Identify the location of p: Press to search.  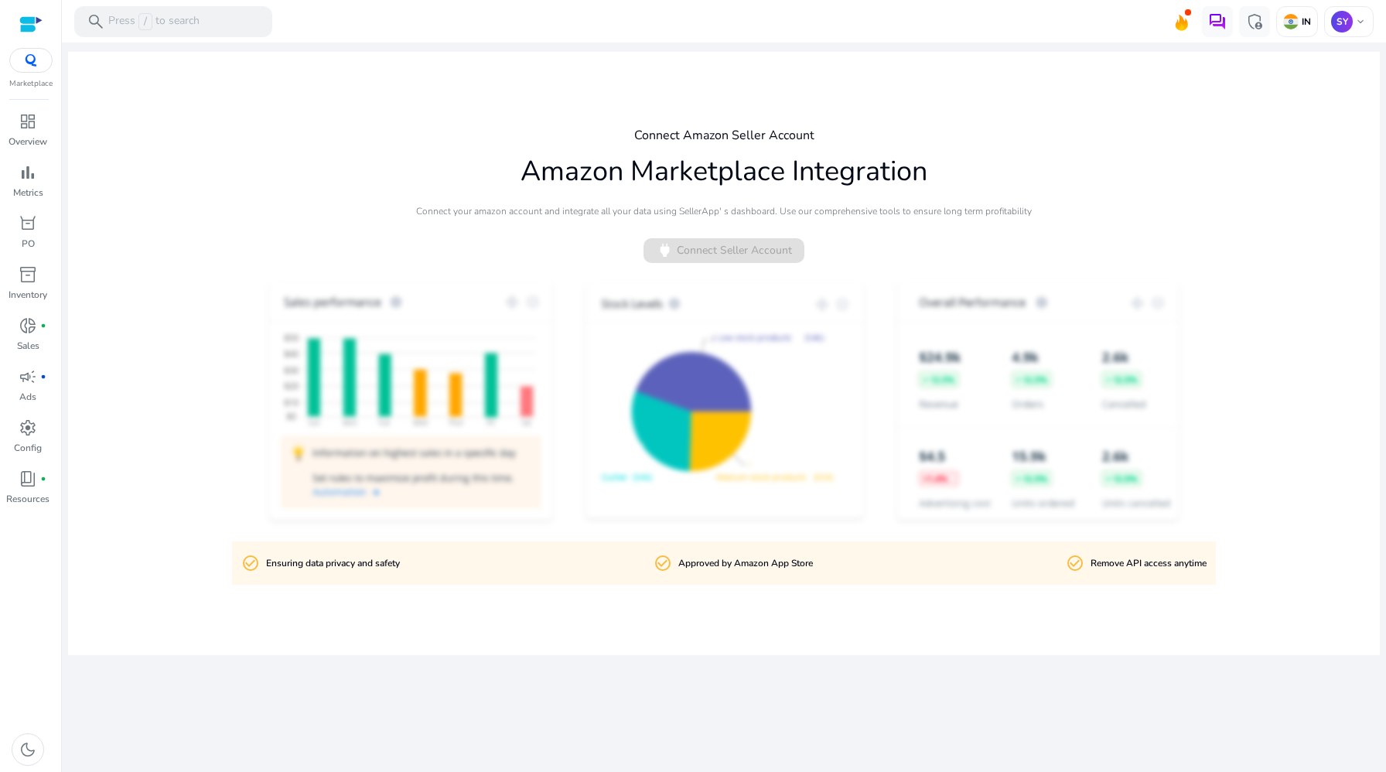
(154, 22).